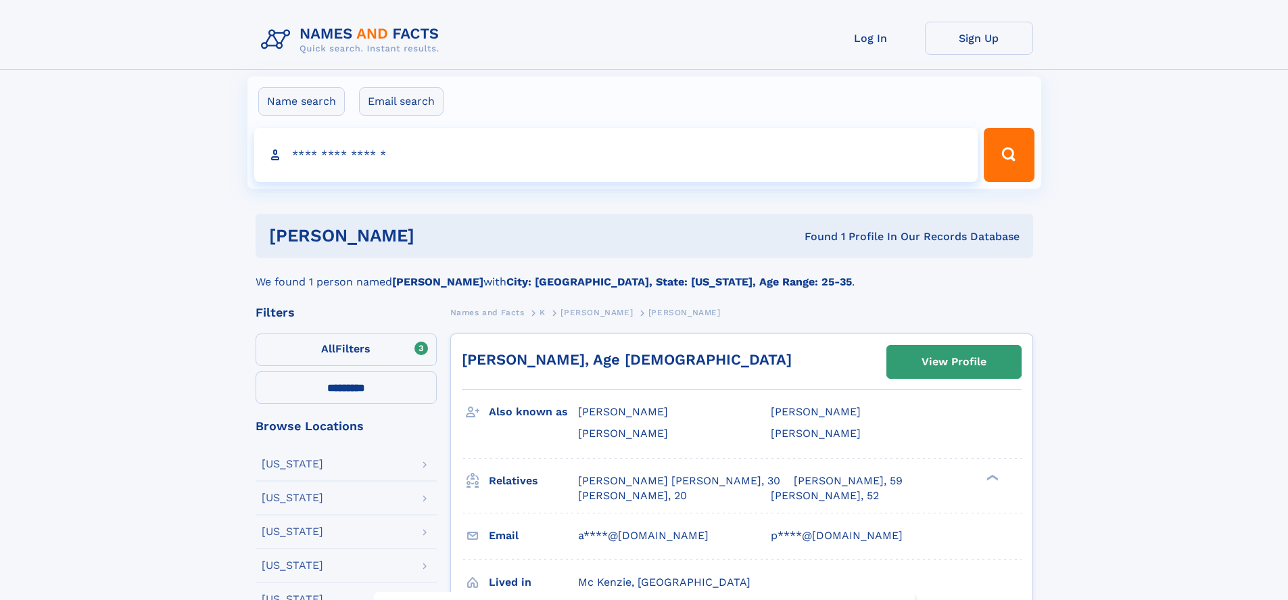 This screenshot has height=600, width=1288. Describe the element at coordinates (644, 274) in the screenshot. I see `div: We found 1 person named with .` at that location.